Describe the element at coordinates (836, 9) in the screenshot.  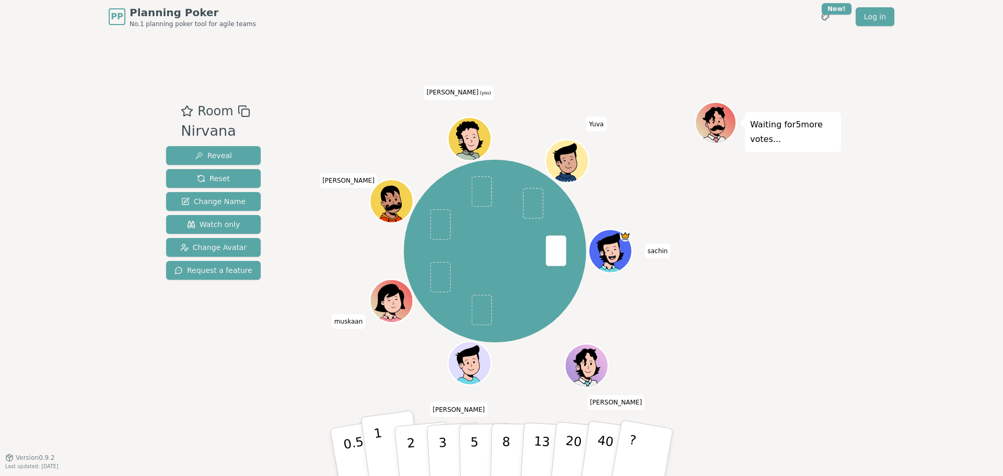
I see `div: New!` at that location.